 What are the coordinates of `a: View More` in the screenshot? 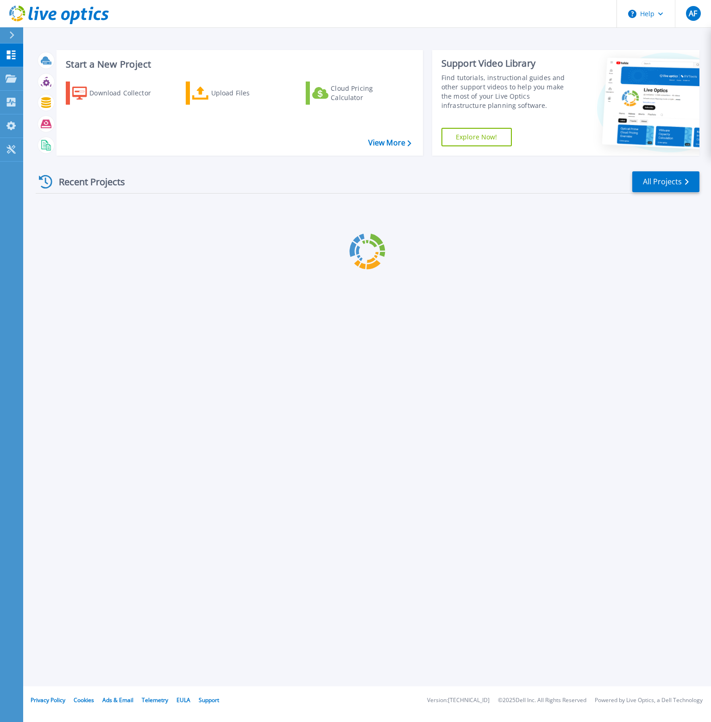 It's located at (390, 143).